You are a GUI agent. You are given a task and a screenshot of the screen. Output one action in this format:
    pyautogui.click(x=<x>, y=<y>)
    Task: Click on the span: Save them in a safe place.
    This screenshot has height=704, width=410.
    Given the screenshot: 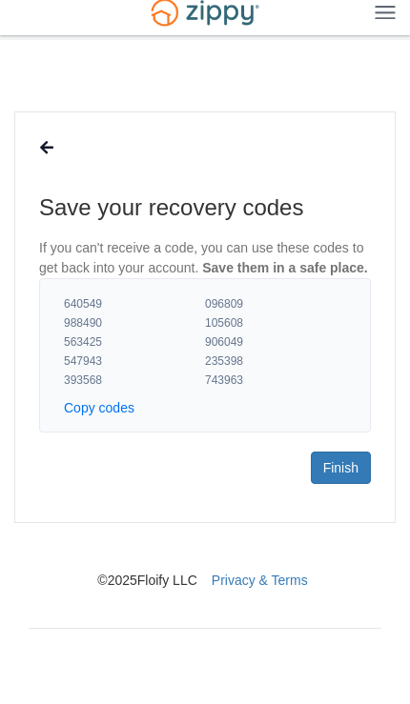 What is the action you would take?
    pyautogui.click(x=285, y=268)
    